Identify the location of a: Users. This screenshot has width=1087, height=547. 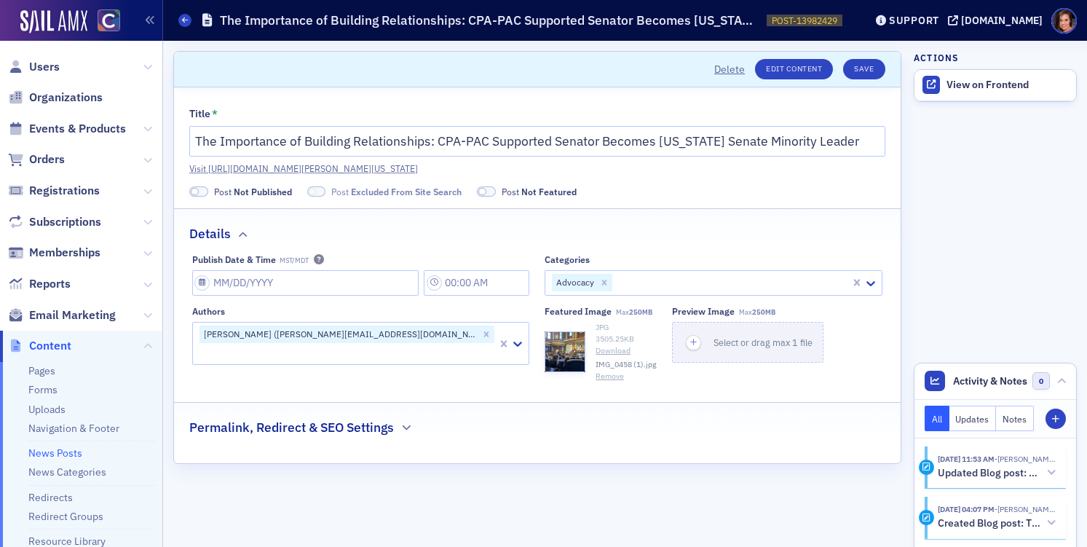
(33, 67).